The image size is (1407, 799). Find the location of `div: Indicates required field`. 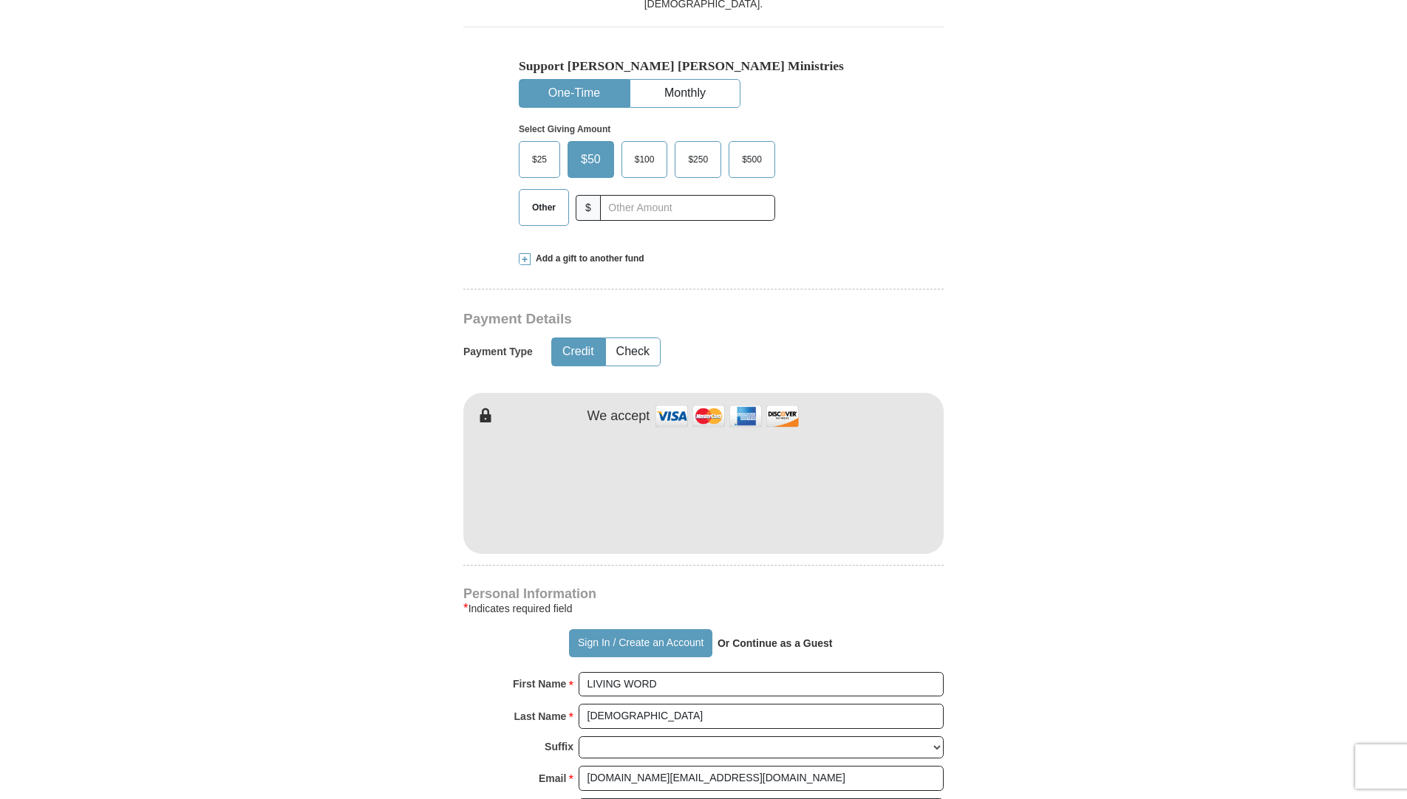

div: Indicates required field is located at coordinates (703, 609).